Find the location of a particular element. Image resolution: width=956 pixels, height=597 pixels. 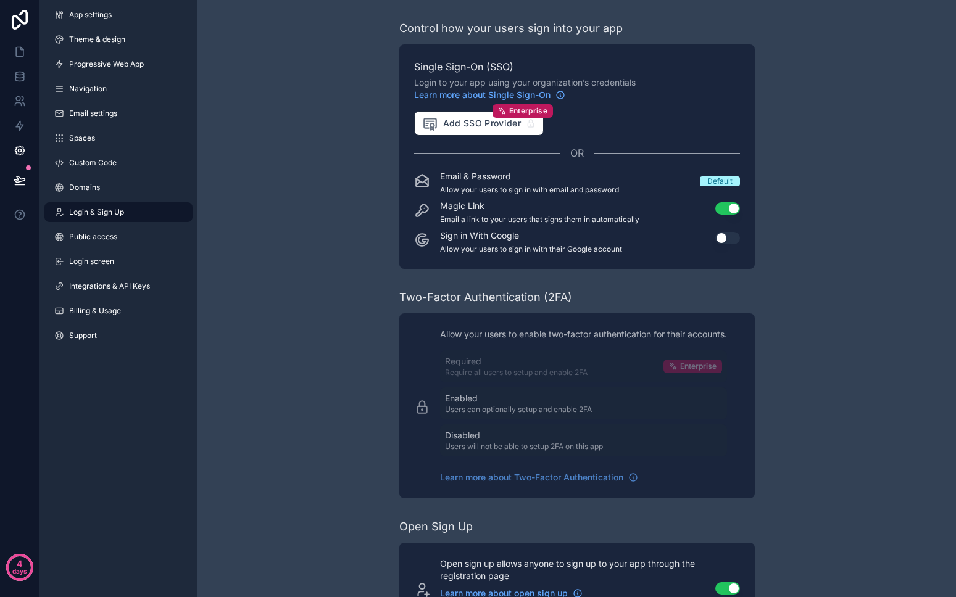

p: Disabled is located at coordinates (524, 436).